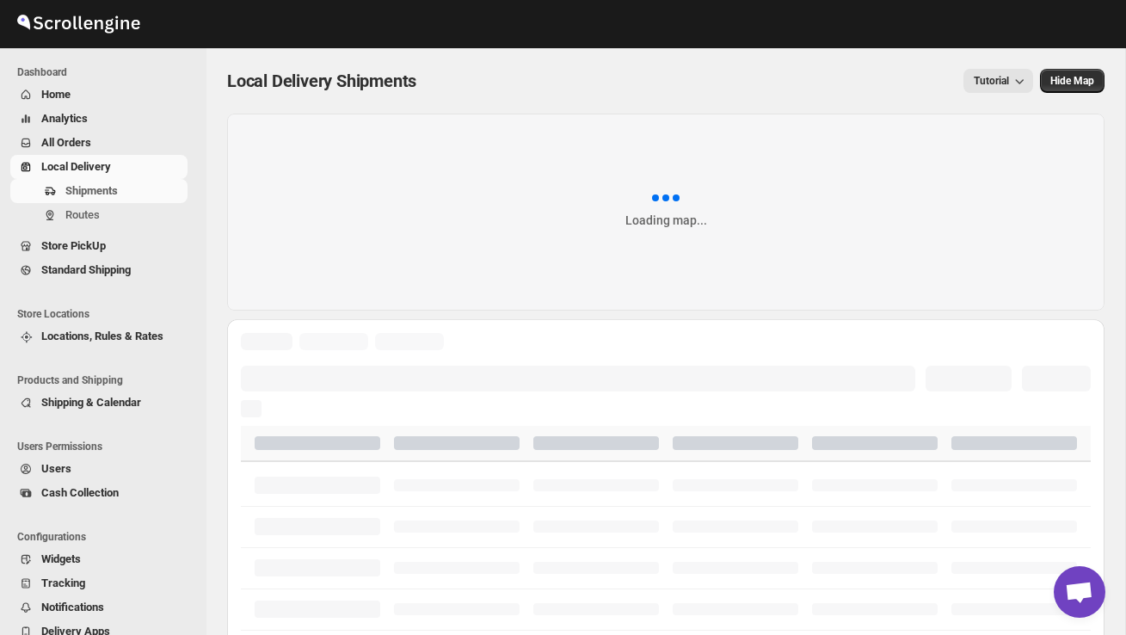  What do you see at coordinates (99, 336) in the screenshot?
I see `button: Locations, Rules & Rates` at bounding box center [99, 336].